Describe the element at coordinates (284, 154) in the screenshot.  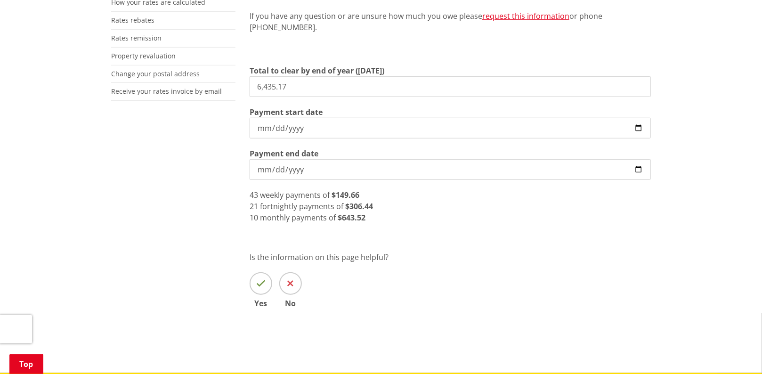
I see `label: Payment end date` at that location.